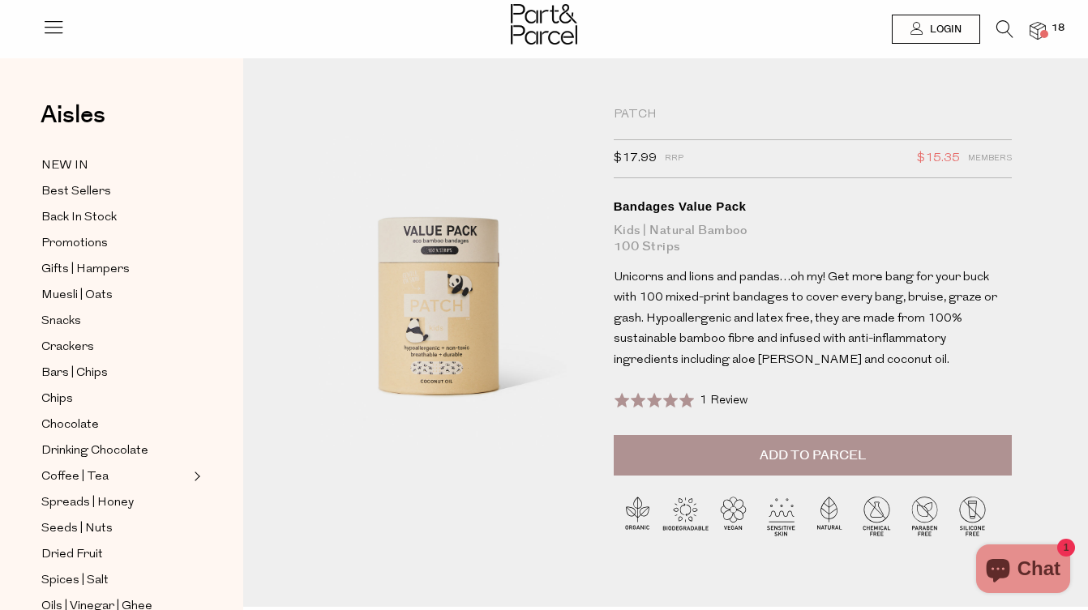  Describe the element at coordinates (115, 425) in the screenshot. I see `a: Chocolate` at that location.